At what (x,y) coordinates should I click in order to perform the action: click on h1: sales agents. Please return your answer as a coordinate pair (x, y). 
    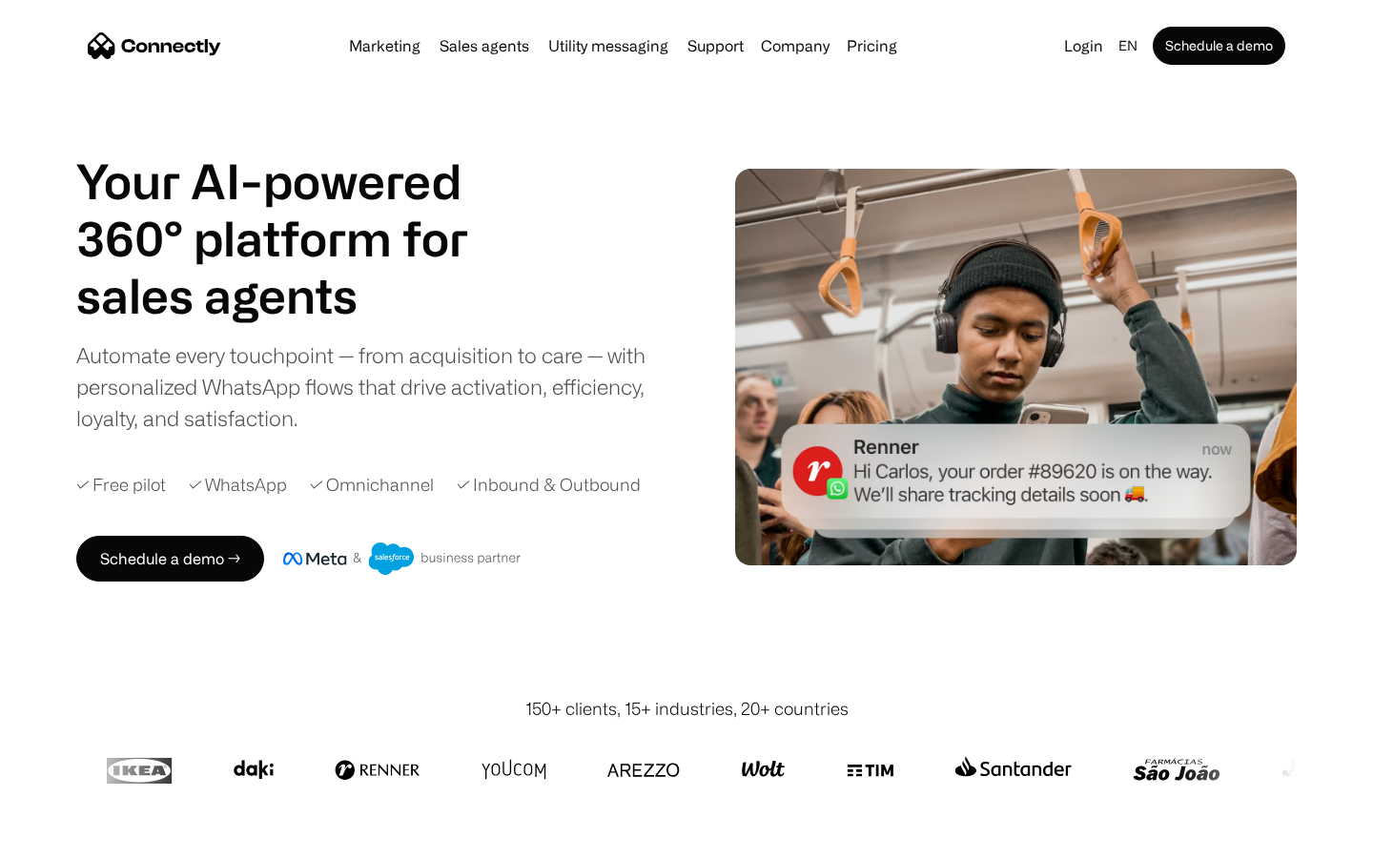
    Looking at the image, I should click on (296, 296).